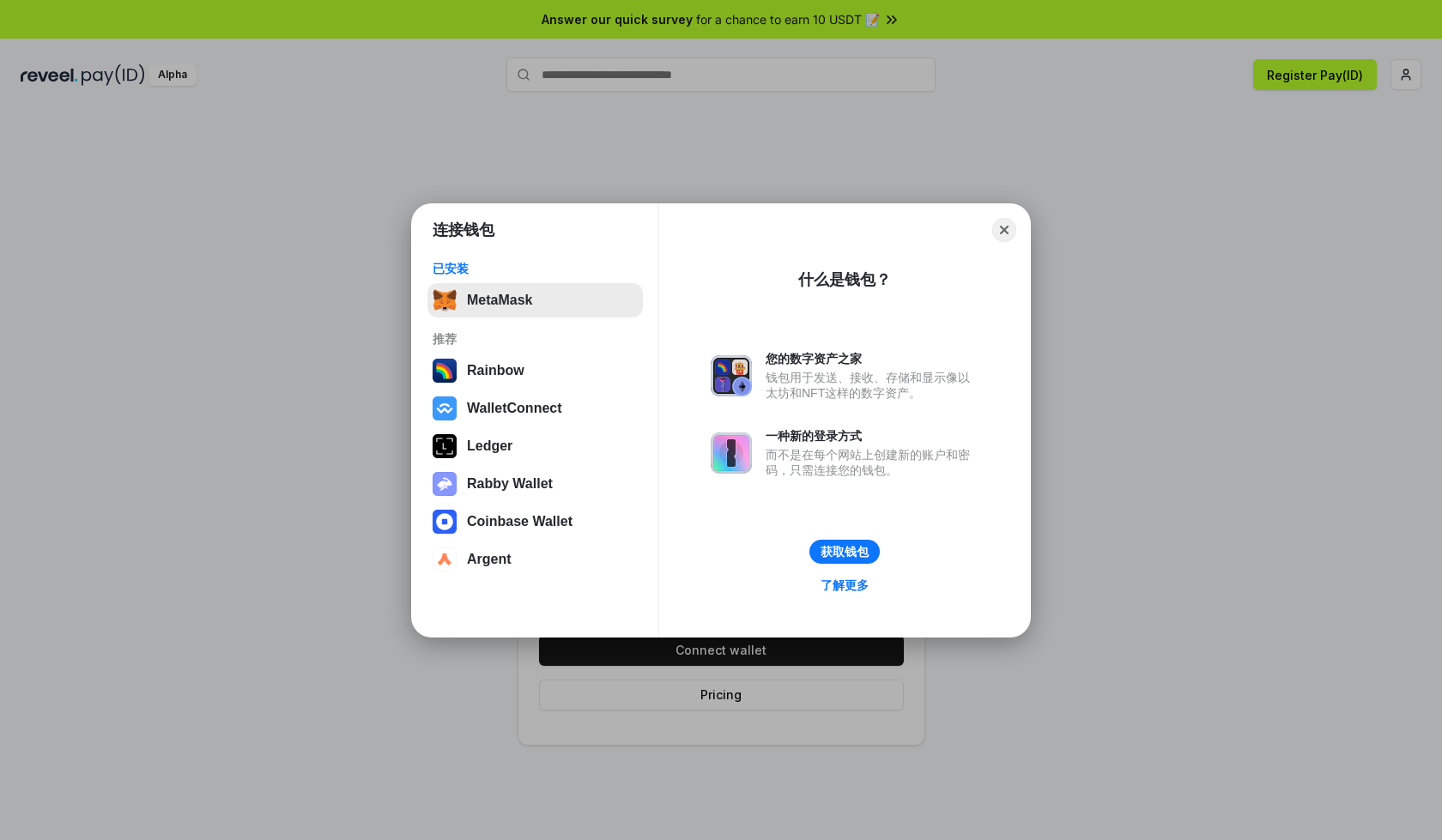 The height and width of the screenshot is (840, 1442). What do you see at coordinates (444, 301) in the screenshot?
I see `img: svg+xml,%3Csvg%20fill%3D%22none%22%20height%3D%2233%22%20viewBox%3D%220%200%2035%2033%22%20width%...` at bounding box center [444, 301].